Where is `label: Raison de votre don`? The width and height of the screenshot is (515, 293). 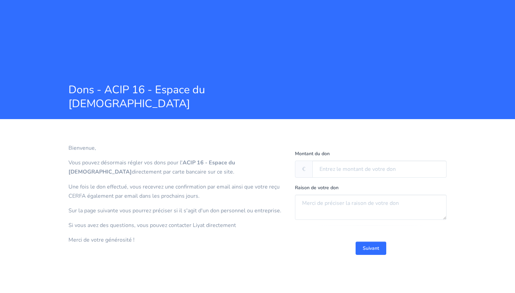
label: Raison de votre don is located at coordinates (317, 188).